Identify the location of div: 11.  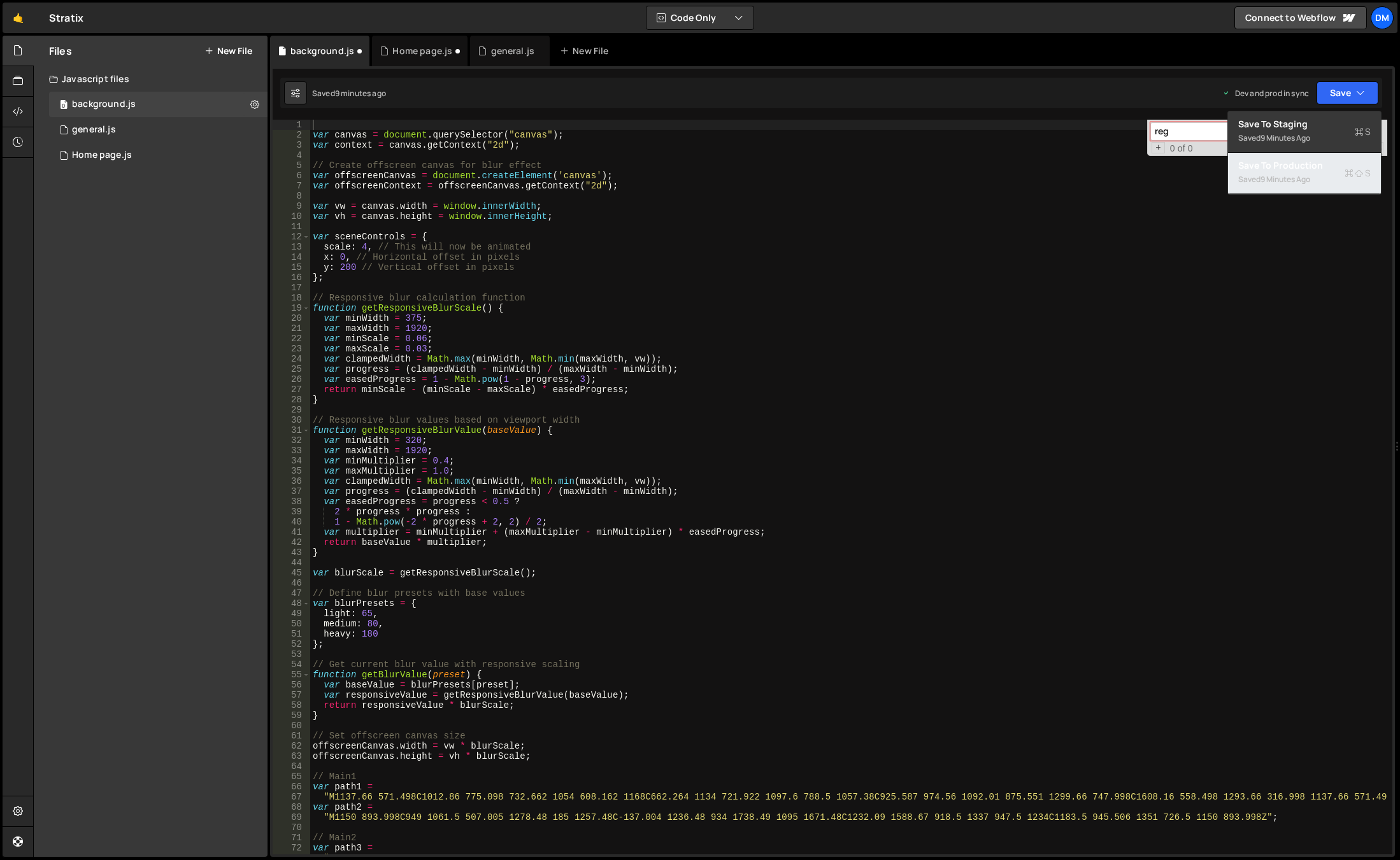
(291, 226).